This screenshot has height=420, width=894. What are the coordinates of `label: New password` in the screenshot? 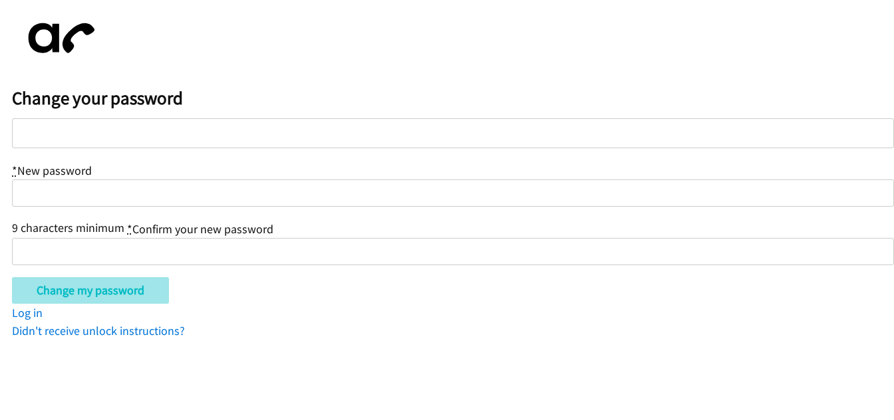 It's located at (52, 170).